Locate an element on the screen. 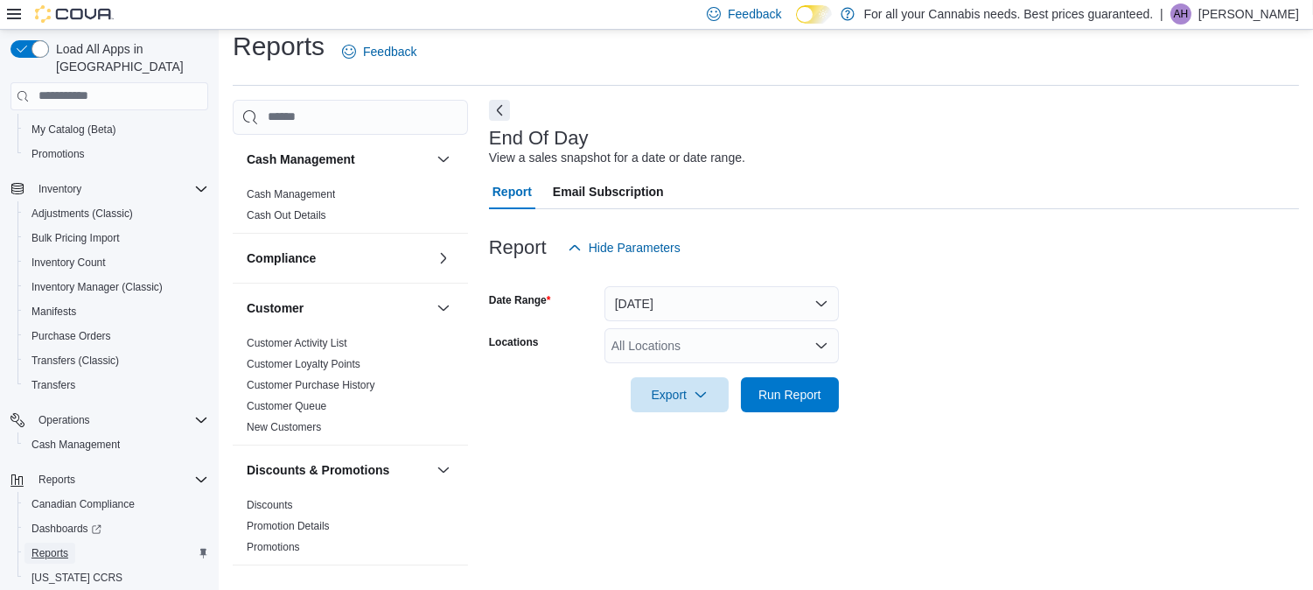 This screenshot has height=590, width=1313. button: Next is located at coordinates (500, 110).